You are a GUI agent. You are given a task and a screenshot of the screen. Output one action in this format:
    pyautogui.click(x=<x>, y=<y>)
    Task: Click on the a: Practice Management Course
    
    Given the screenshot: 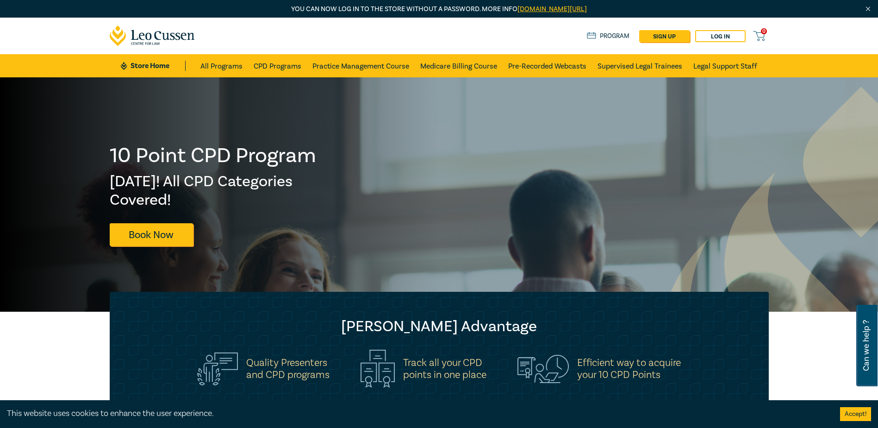 What is the action you would take?
    pyautogui.click(x=361, y=66)
    